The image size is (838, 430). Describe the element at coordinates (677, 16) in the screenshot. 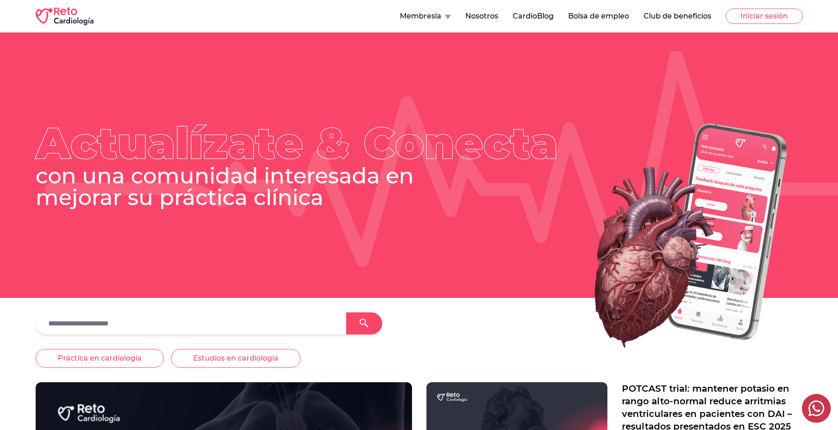

I see `button: Club de beneficios` at that location.